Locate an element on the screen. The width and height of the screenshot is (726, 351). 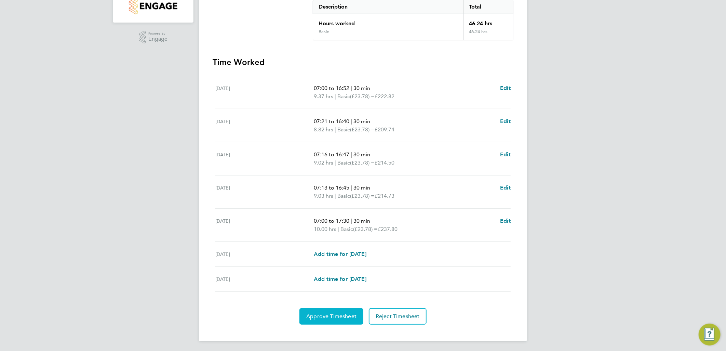
button: Approve Timesheet is located at coordinates (331, 316).